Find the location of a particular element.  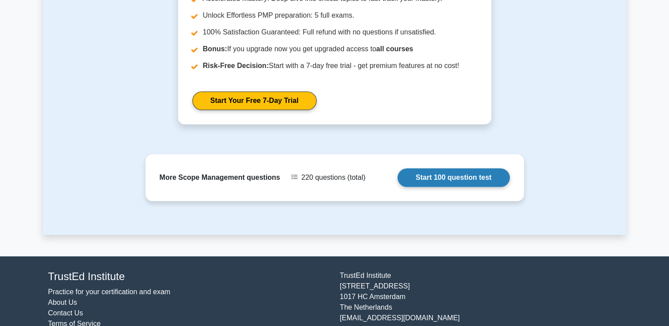

a: About Us is located at coordinates (63, 302).